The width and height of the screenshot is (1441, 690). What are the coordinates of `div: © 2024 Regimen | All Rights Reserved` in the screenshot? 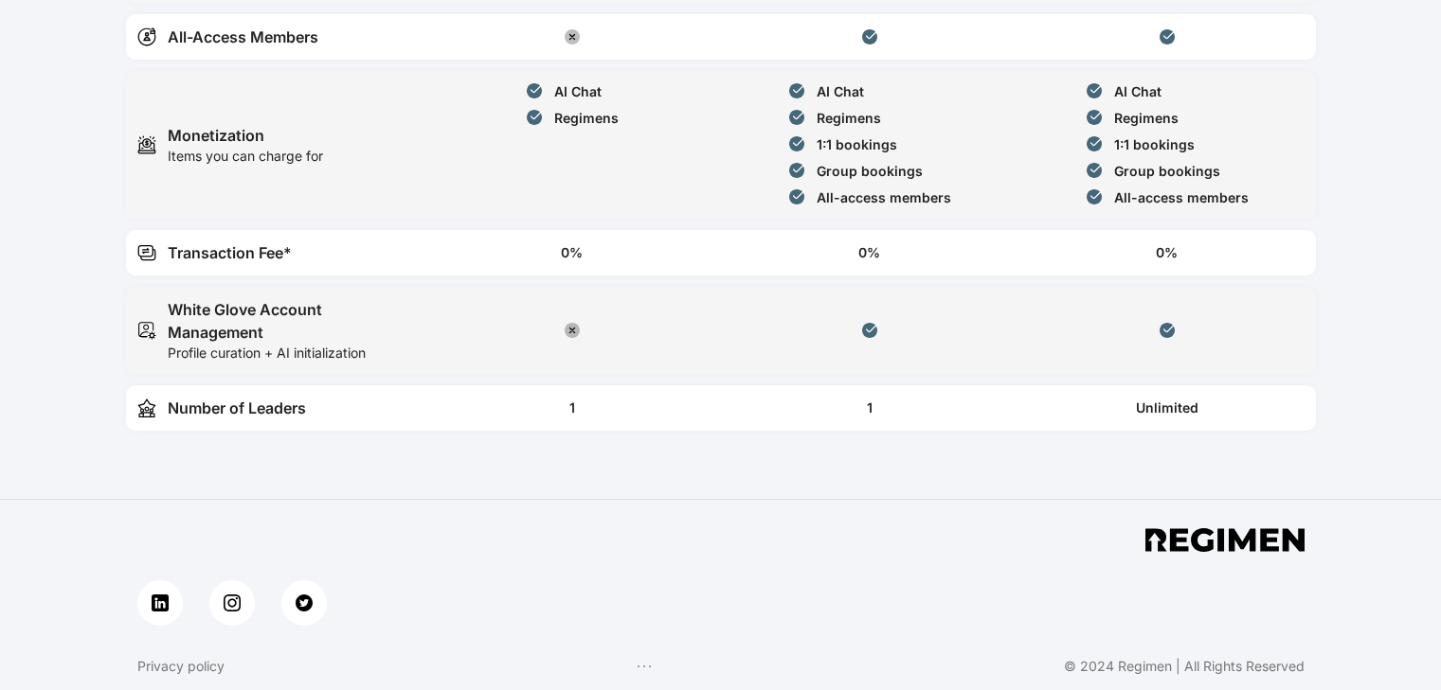 It's located at (1184, 667).